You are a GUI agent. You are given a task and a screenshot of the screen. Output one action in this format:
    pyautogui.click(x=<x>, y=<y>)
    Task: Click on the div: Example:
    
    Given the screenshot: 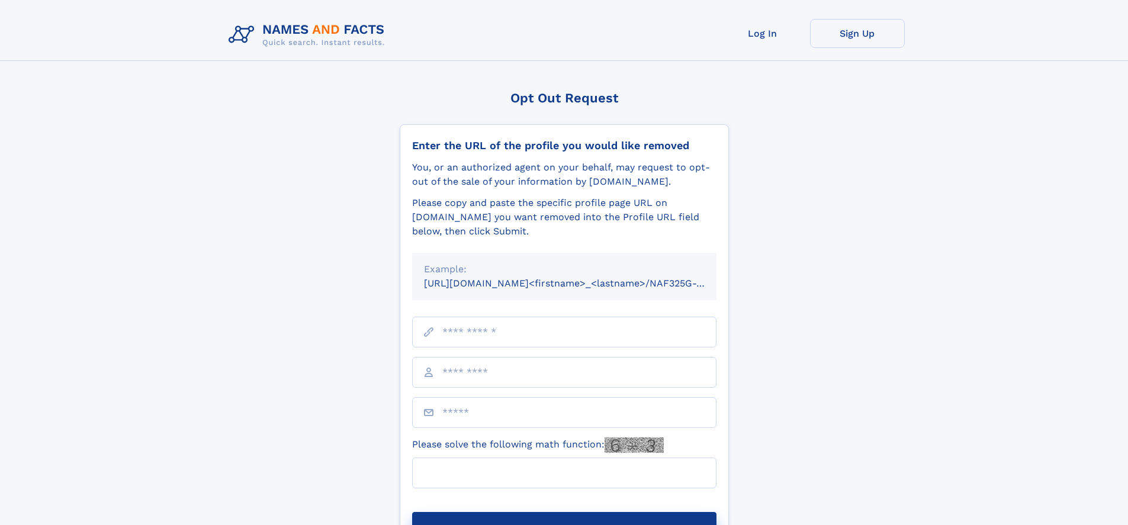 What is the action you would take?
    pyautogui.click(x=564, y=269)
    